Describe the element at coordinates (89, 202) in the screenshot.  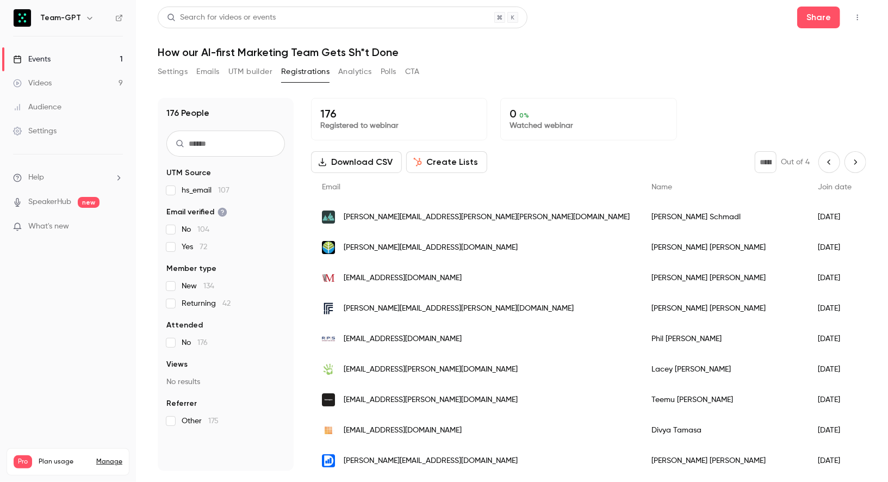
I see `span: new` at that location.